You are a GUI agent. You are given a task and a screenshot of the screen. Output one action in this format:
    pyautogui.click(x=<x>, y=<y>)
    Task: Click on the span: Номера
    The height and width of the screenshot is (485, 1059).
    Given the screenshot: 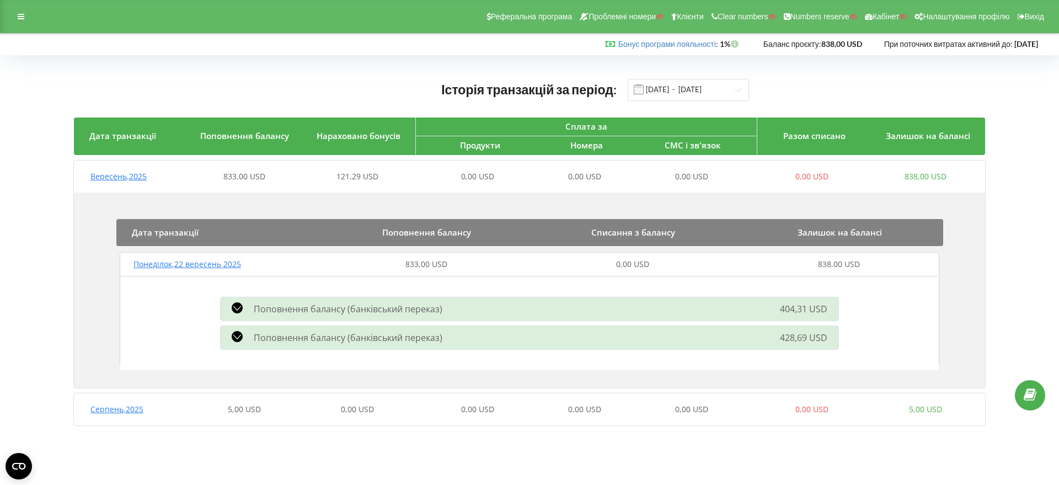 What is the action you would take?
    pyautogui.click(x=586, y=145)
    